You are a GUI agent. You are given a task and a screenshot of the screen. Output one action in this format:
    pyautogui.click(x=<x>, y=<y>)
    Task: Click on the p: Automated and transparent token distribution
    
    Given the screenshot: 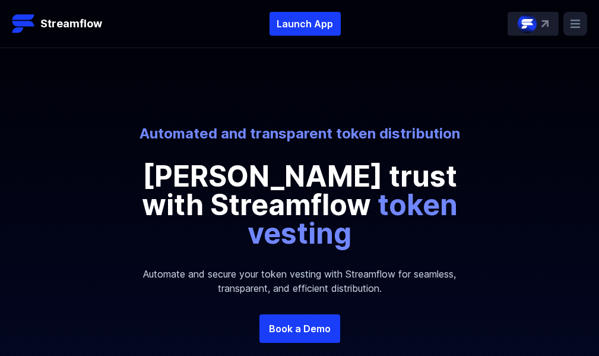 What is the action you would take?
    pyautogui.click(x=300, y=134)
    